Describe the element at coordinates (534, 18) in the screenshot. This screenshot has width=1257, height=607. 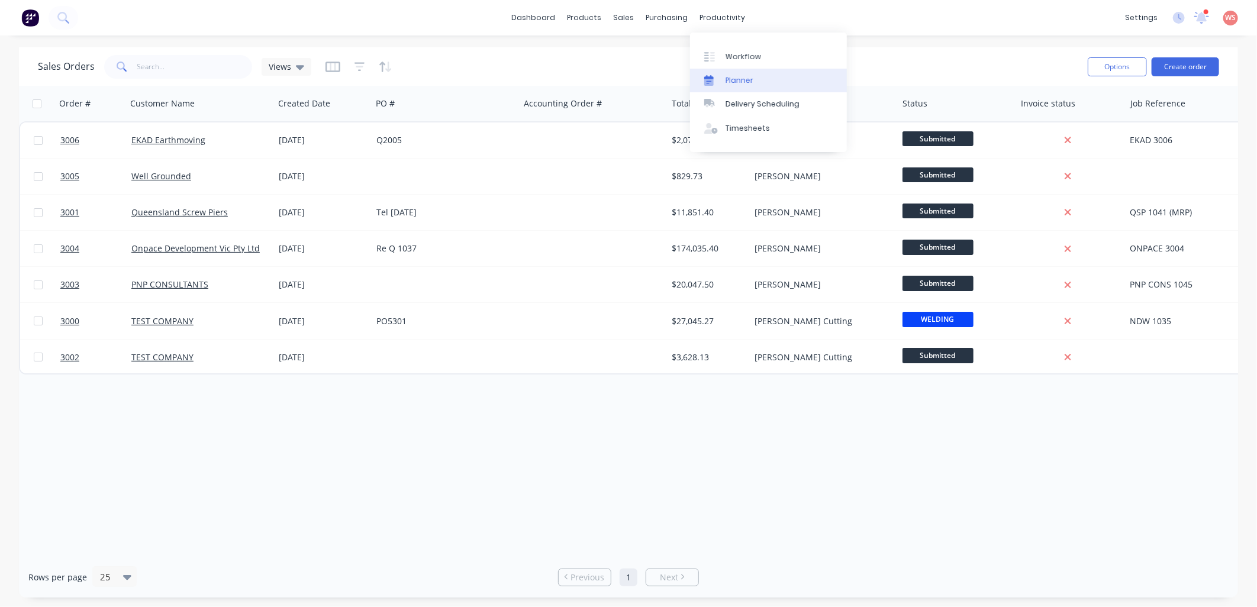
I see `a: dashboard` at that location.